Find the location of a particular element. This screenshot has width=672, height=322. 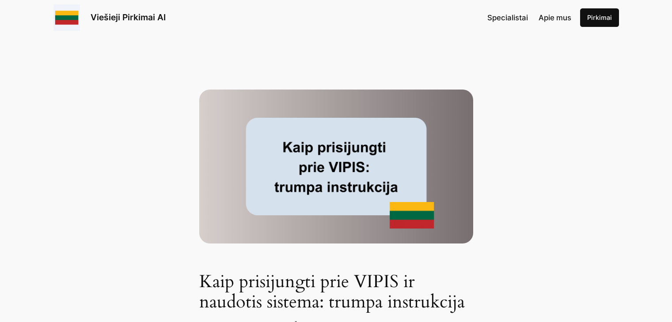

nav: Navigation is located at coordinates (529, 18).